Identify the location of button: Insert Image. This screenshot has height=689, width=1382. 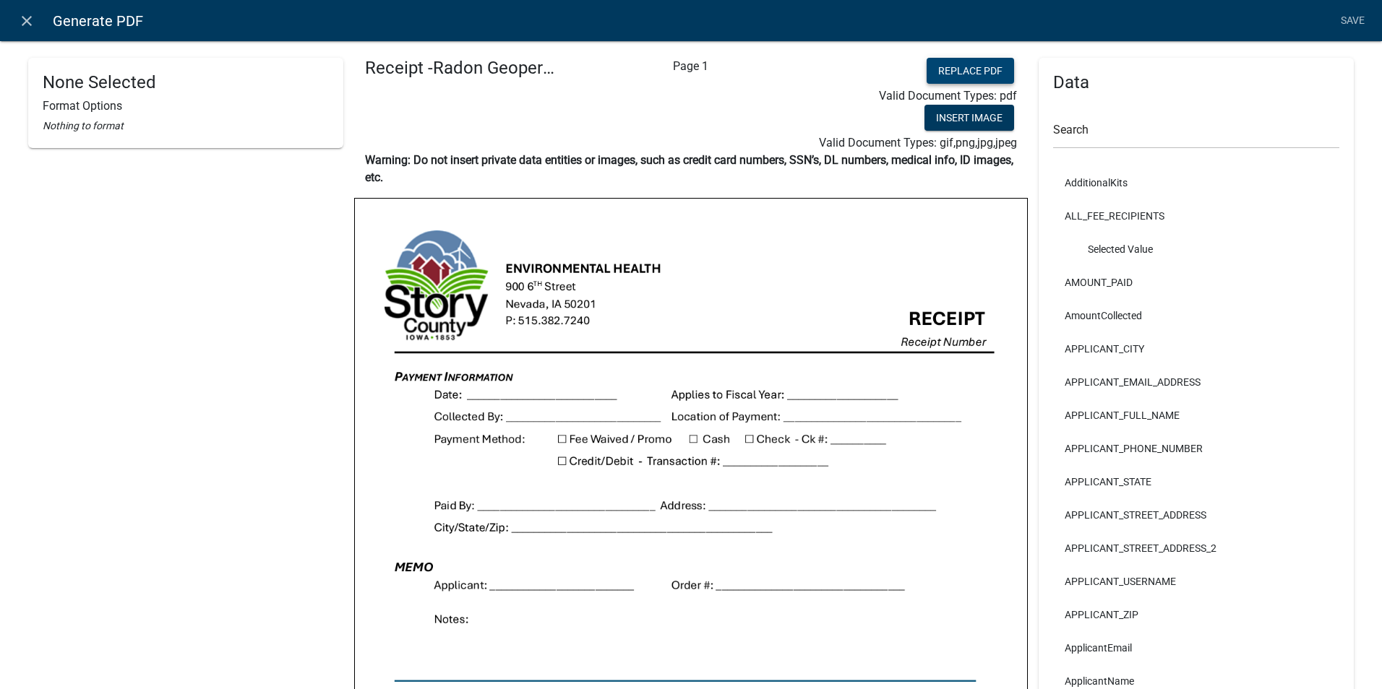
(969, 118).